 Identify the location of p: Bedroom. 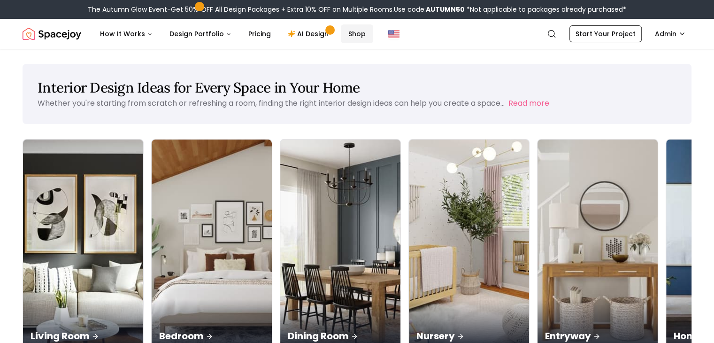
(212, 336).